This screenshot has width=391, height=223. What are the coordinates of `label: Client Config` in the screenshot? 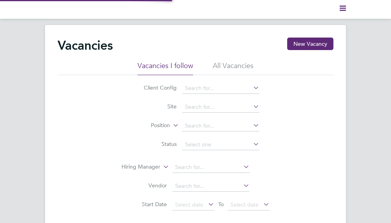 It's located at (154, 88).